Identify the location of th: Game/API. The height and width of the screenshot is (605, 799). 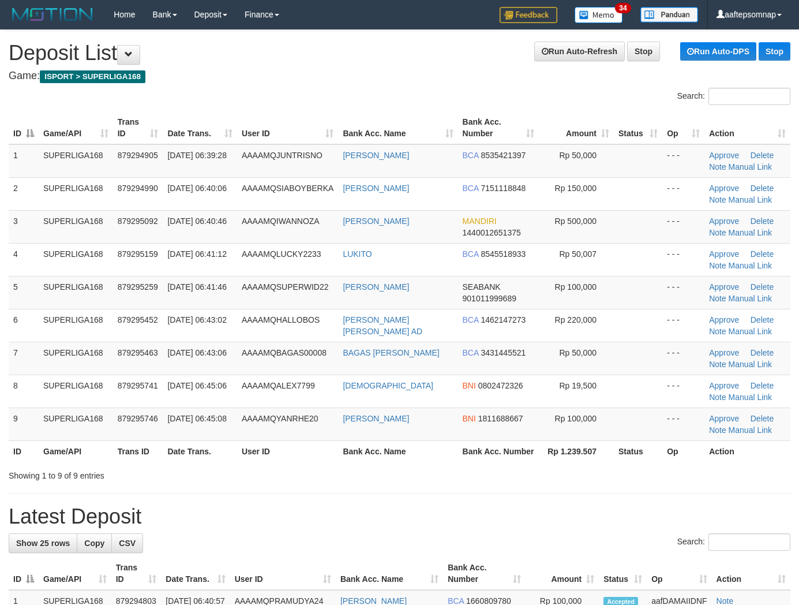
(76, 451).